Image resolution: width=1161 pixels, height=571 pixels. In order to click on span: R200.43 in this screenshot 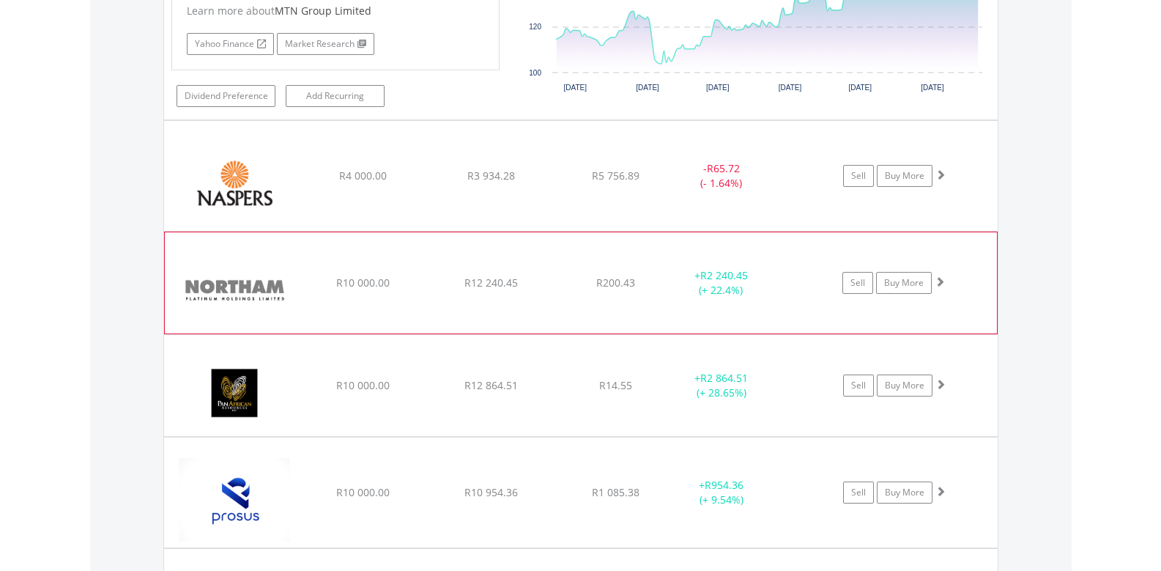, I will do `click(615, 282)`.